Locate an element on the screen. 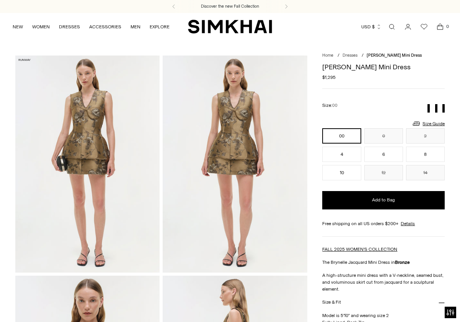 This screenshot has height=322, width=460. a: Open cart modal is located at coordinates (440, 27).